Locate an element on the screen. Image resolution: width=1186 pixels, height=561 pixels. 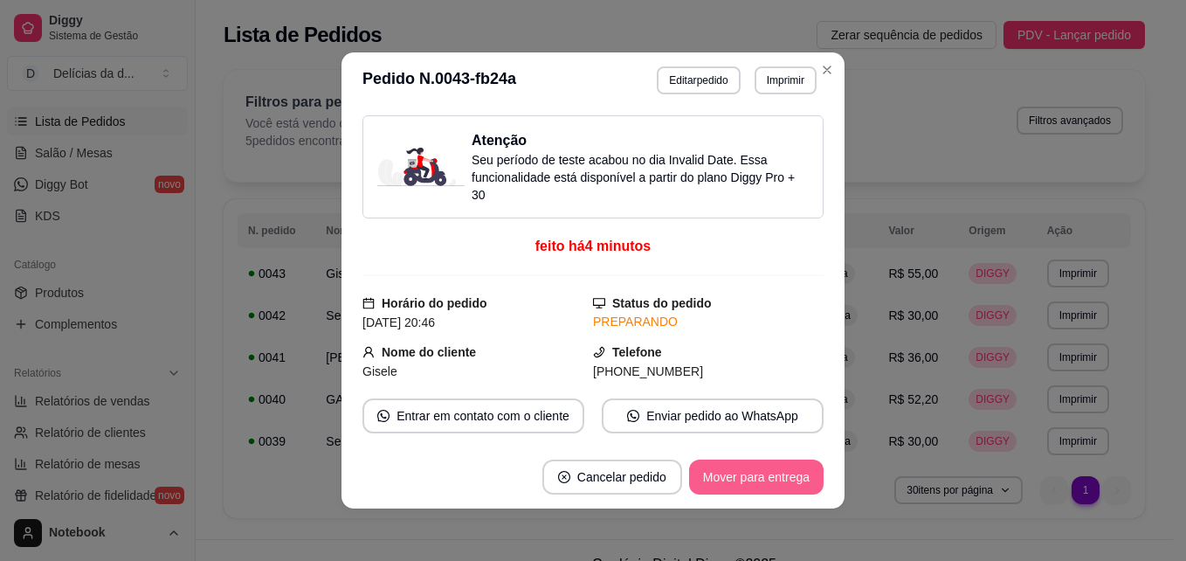
span: Gisele is located at coordinates (380, 371).